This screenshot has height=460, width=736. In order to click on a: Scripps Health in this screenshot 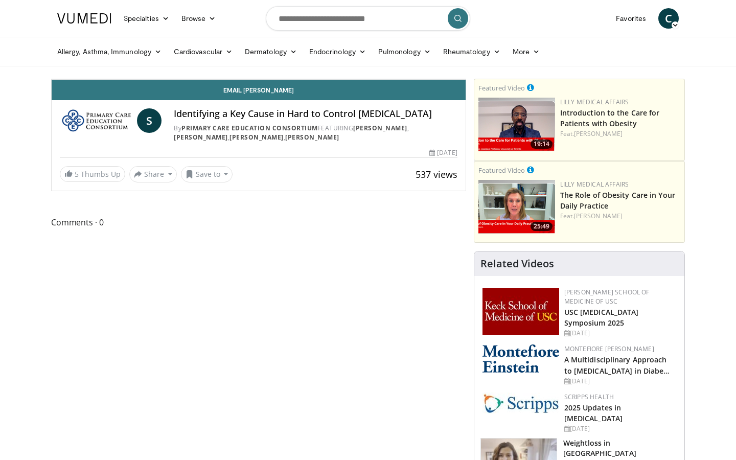, I will do `click(589, 397)`.